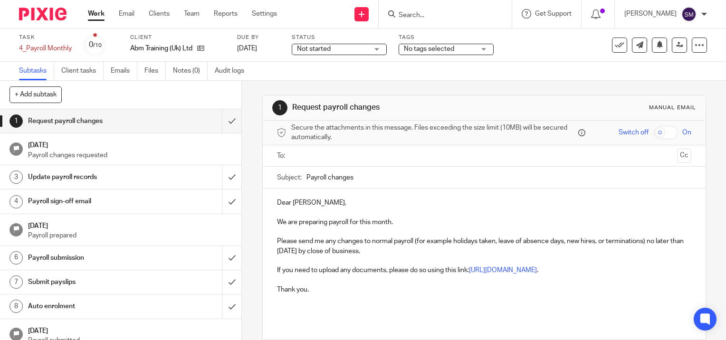 Image resolution: width=726 pixels, height=340 pixels. What do you see at coordinates (282, 156) in the screenshot?
I see `label: To:` at bounding box center [282, 156].